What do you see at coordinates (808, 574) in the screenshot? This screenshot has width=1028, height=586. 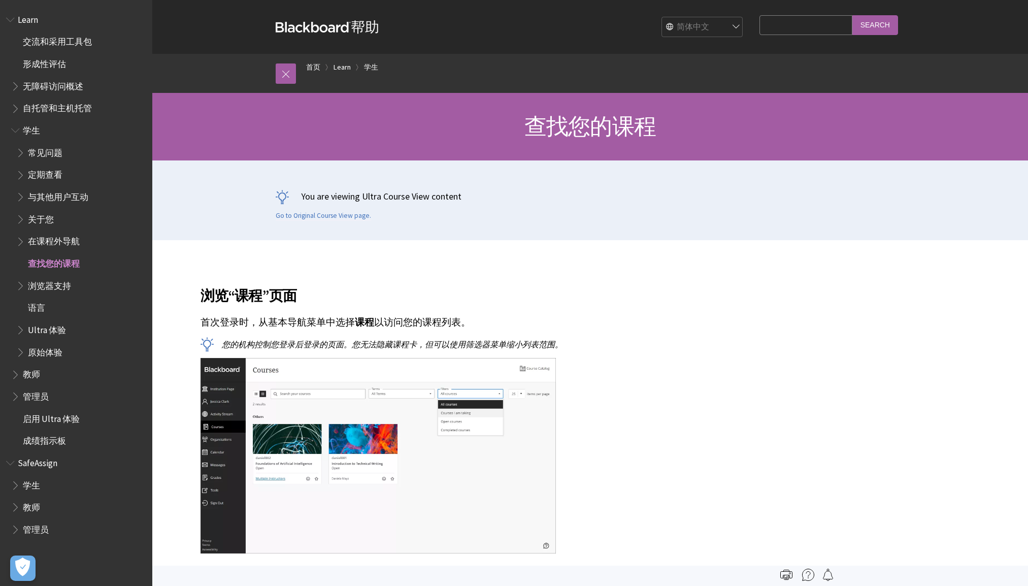 I see `img: More help` at bounding box center [808, 574].